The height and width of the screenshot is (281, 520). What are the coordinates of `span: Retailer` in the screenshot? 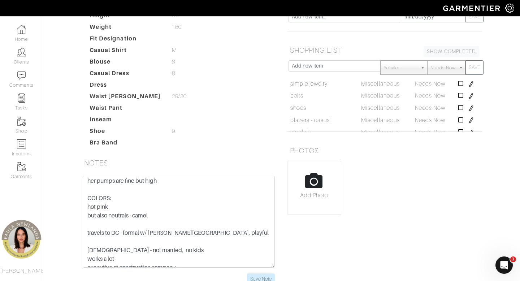 It's located at (400, 68).